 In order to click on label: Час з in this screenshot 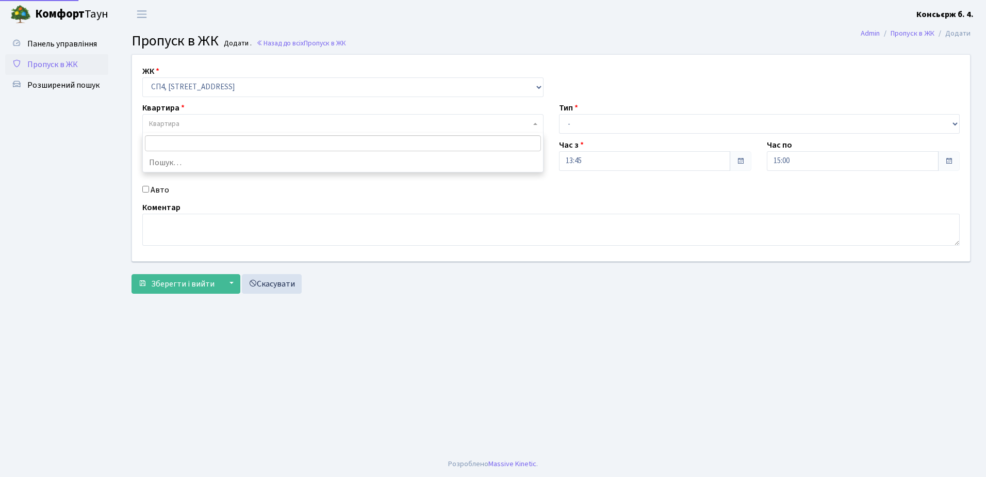, I will do `click(572, 145)`.